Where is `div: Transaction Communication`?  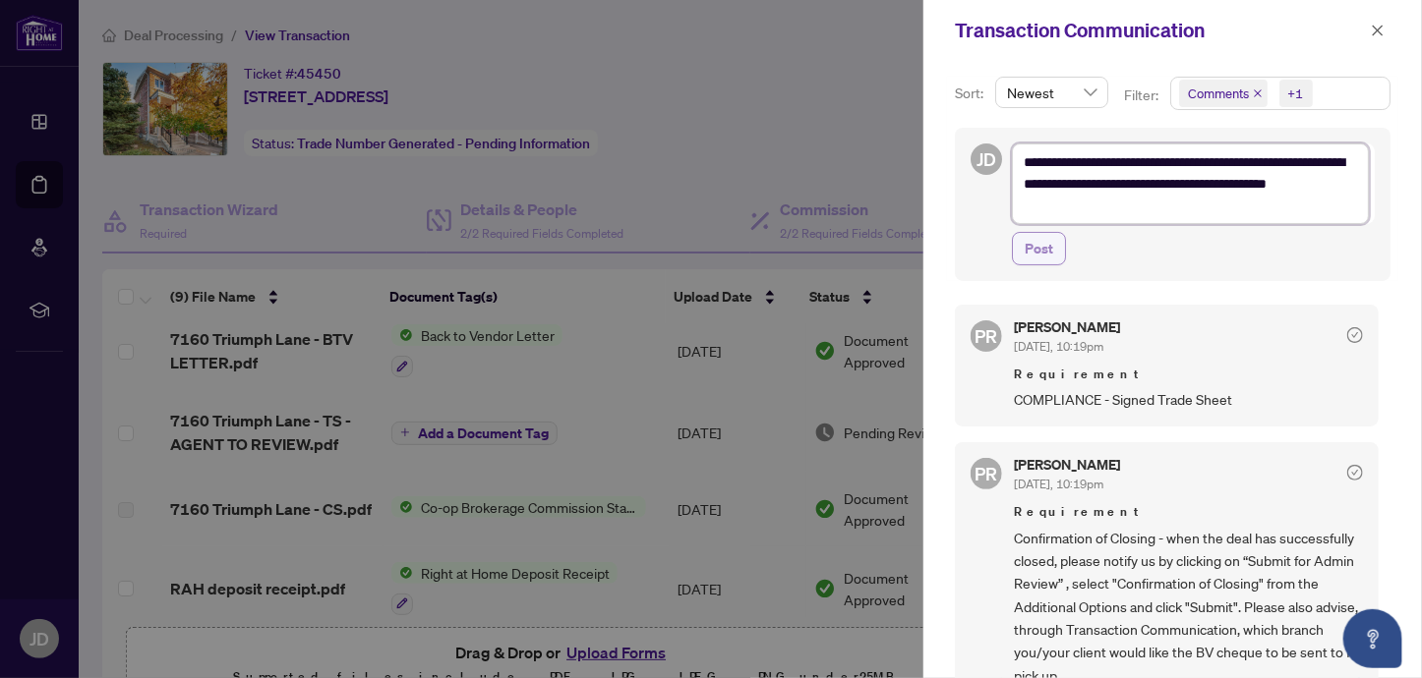
div: Transaction Communication is located at coordinates (1159, 30).